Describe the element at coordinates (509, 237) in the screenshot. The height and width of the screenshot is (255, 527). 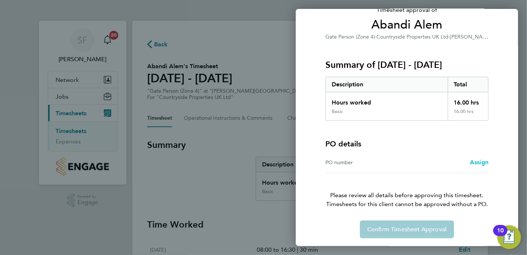
I see `button: Open Resource Center, 10 new notifications` at that location.